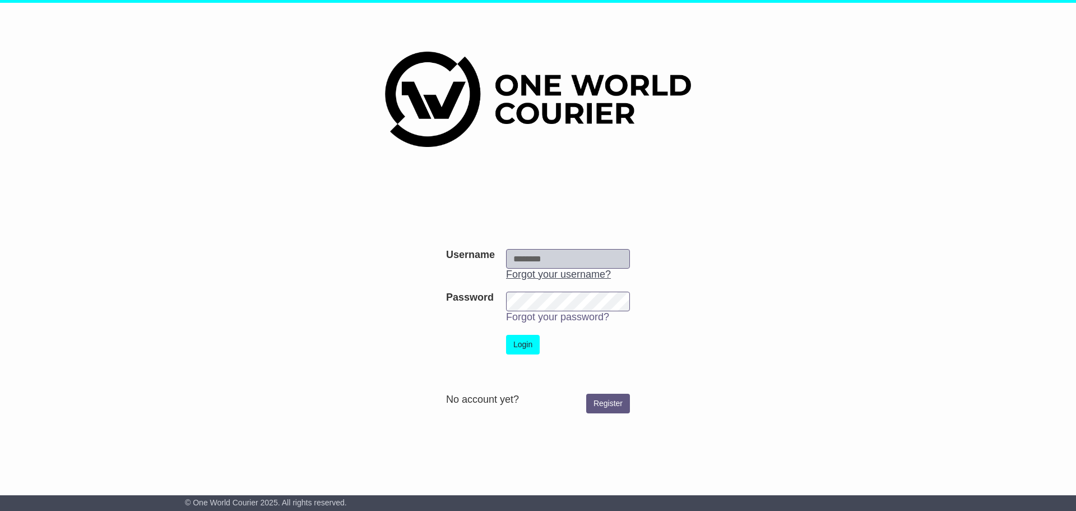  Describe the element at coordinates (608, 403) in the screenshot. I see `a: Register` at that location.